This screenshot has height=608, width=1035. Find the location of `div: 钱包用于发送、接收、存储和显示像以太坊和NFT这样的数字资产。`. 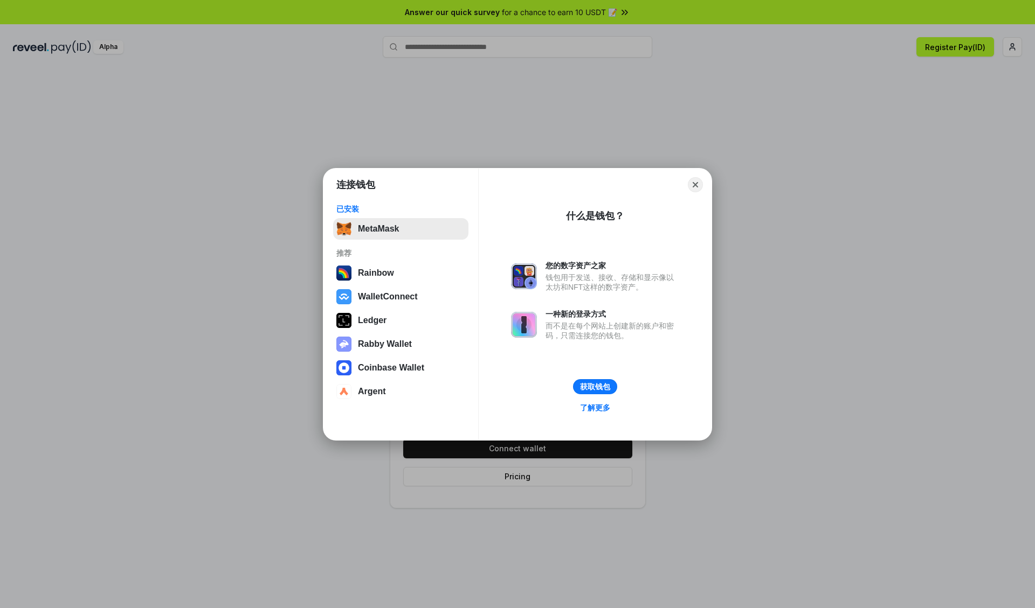

div: 钱包用于发送、接收、存储和显示像以太坊和NFT这样的数字资产。 is located at coordinates (612, 282).